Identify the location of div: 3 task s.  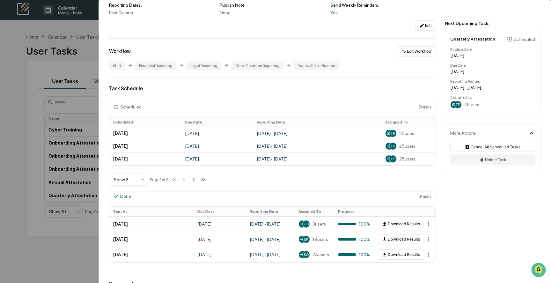
(272, 196).